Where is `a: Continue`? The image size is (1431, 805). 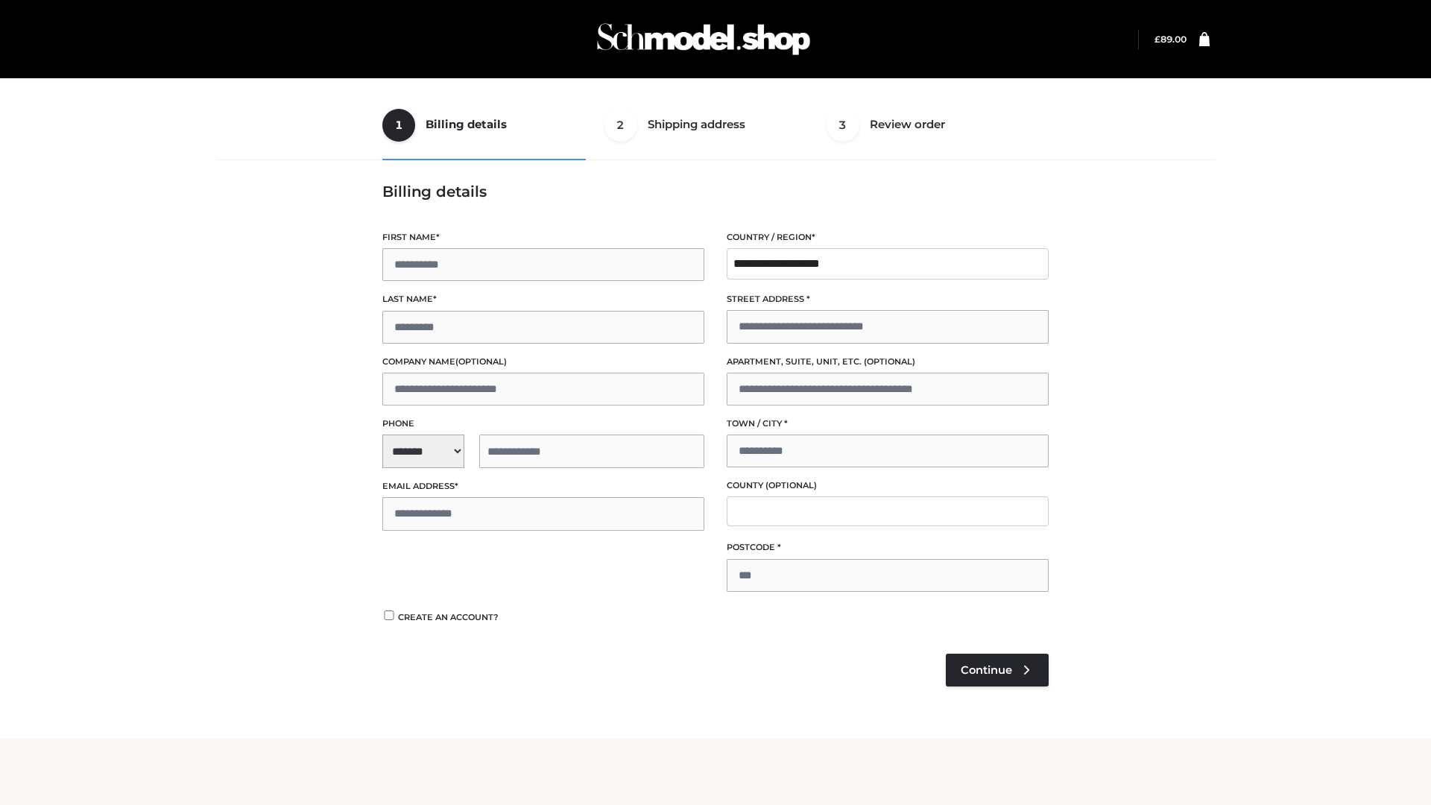 a: Continue is located at coordinates (997, 670).